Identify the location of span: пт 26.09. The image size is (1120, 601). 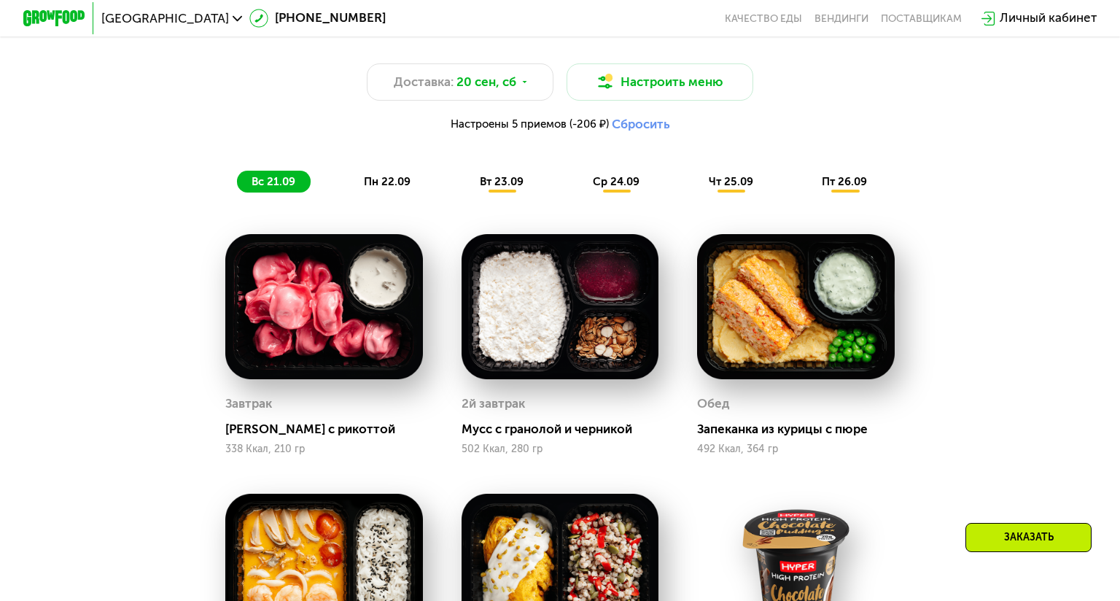
(844, 182).